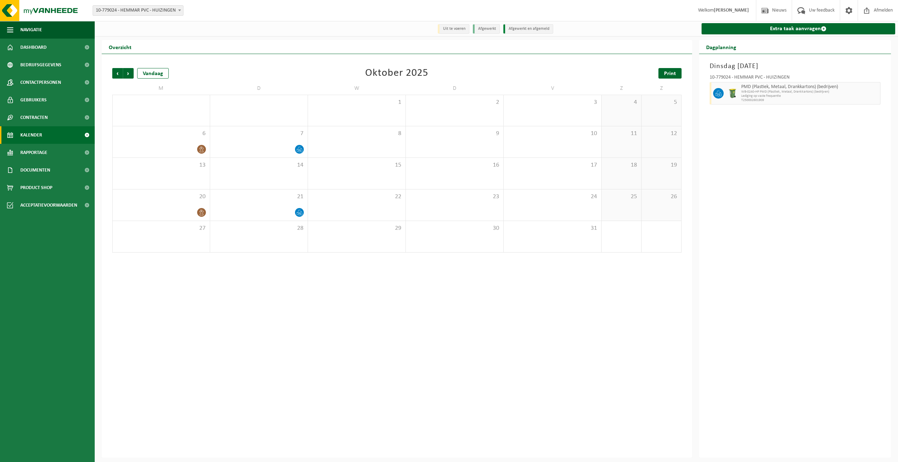  What do you see at coordinates (732, 93) in the screenshot?
I see `img: WB-0240-HPE-GN-50` at bounding box center [732, 93].